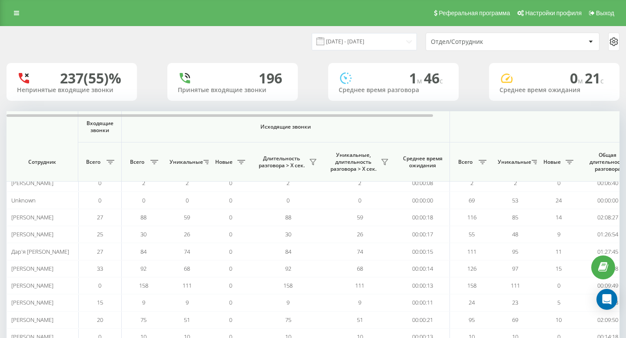  What do you see at coordinates (515, 200) in the screenshot?
I see `span: 53` at bounding box center [515, 200].